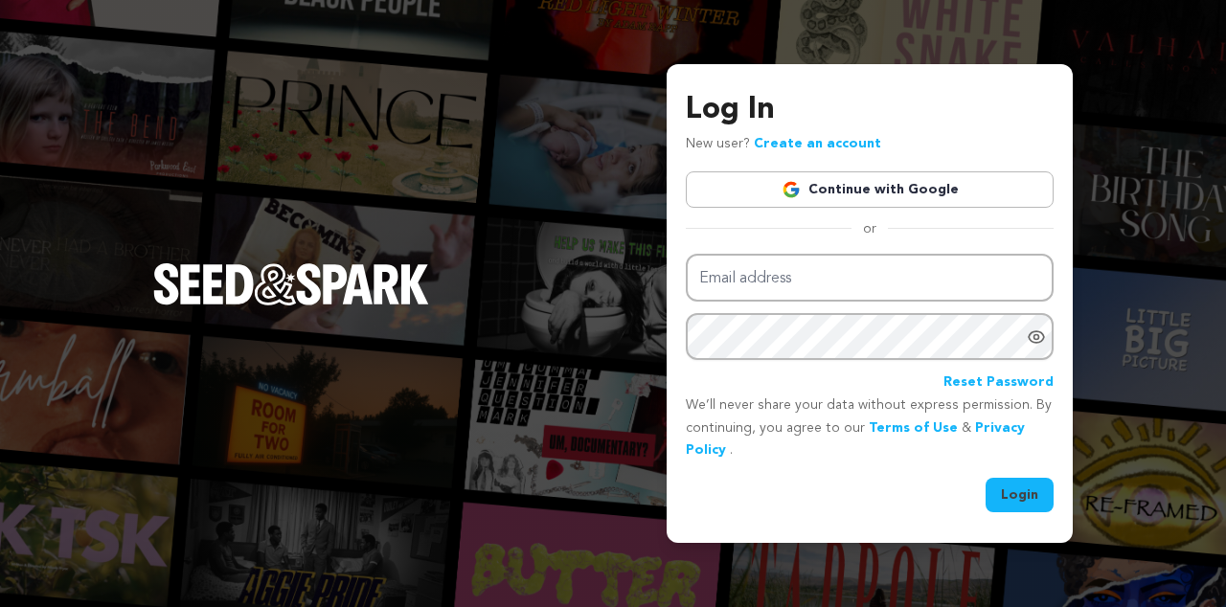 The image size is (1226, 607). Describe the element at coordinates (291, 284) in the screenshot. I see `img: Seed&Spark Logo` at that location.